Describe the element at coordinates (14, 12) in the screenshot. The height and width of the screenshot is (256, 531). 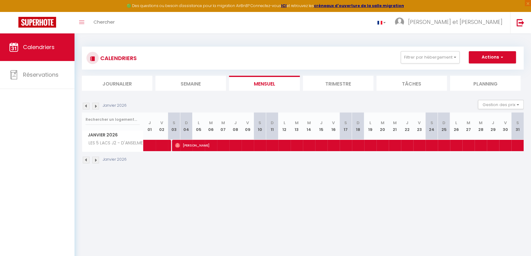
I see `button: Ouvrir le widget de chat LiveChat` at that location.